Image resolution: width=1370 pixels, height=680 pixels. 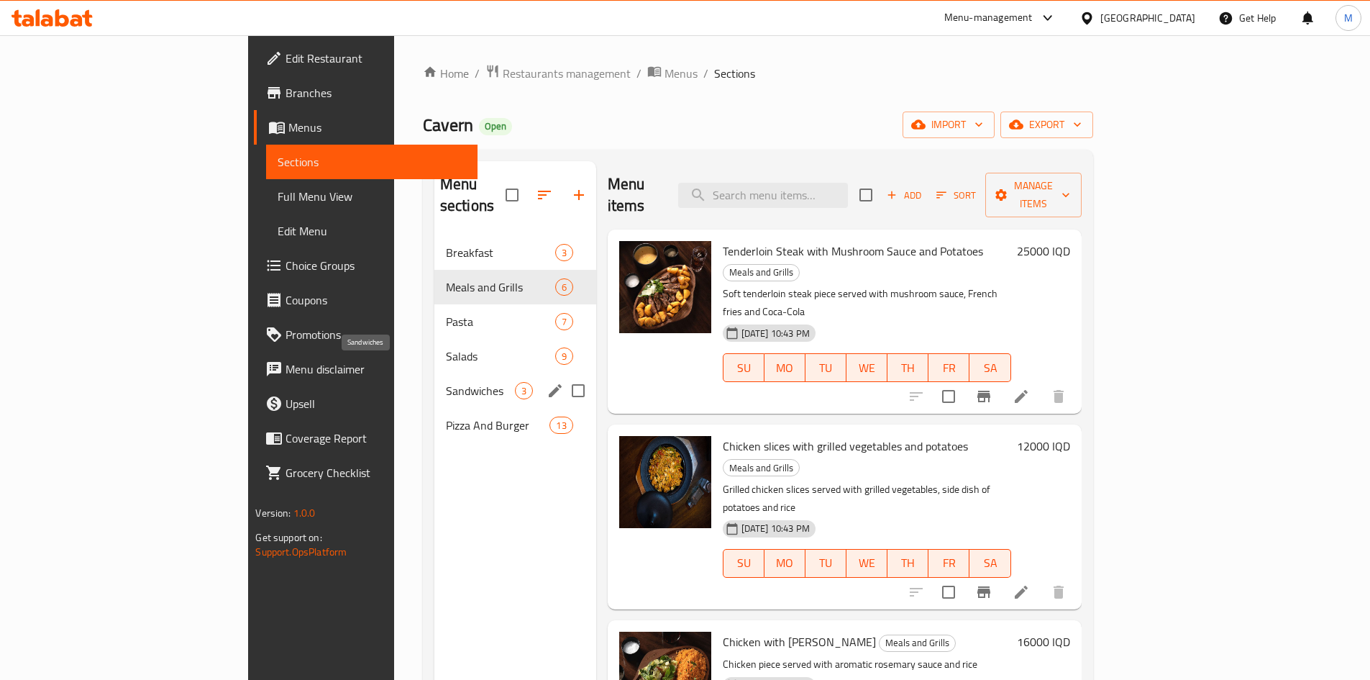 What do you see at coordinates (375, 300) in the screenshot?
I see `span: Coupons` at bounding box center [375, 300].